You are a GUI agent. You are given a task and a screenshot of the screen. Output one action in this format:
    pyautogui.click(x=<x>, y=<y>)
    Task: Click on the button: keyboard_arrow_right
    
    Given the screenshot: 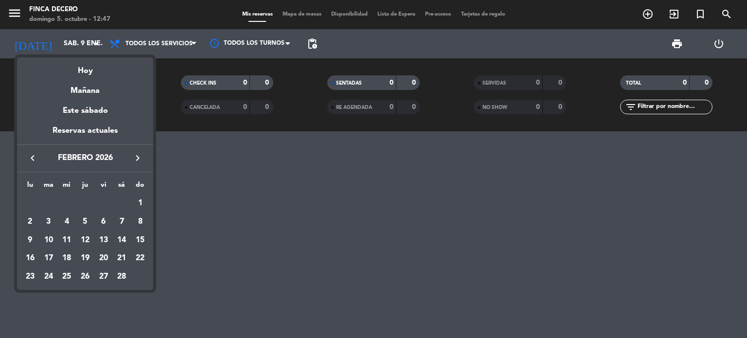 What is the action you would take?
    pyautogui.click(x=138, y=158)
    